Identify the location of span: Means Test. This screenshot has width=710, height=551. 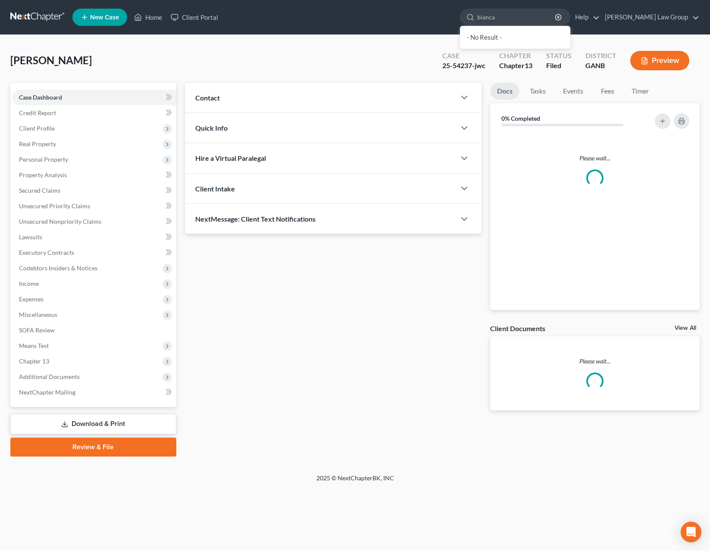
(34, 345).